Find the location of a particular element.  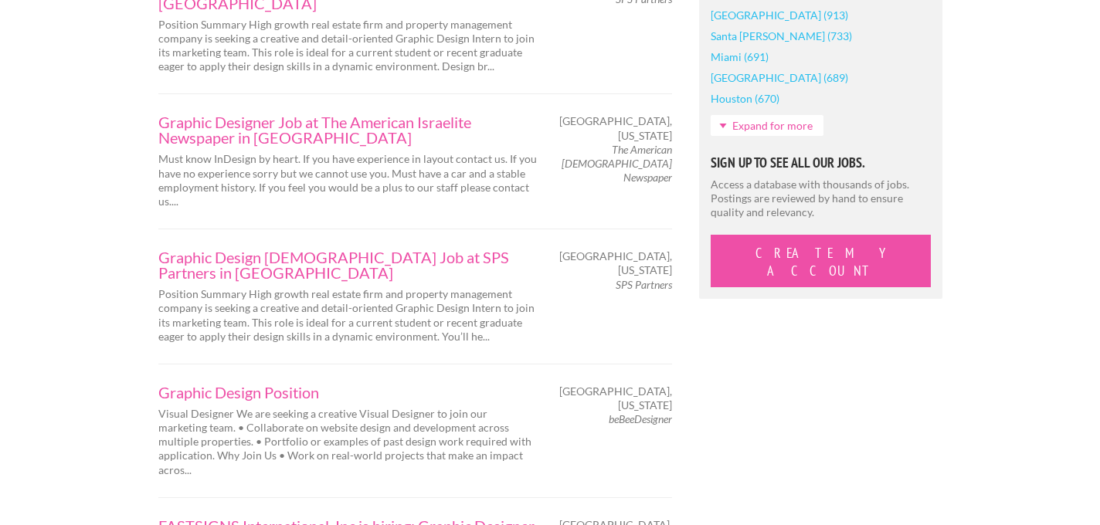

em: SPS Partners is located at coordinates (644, 284).